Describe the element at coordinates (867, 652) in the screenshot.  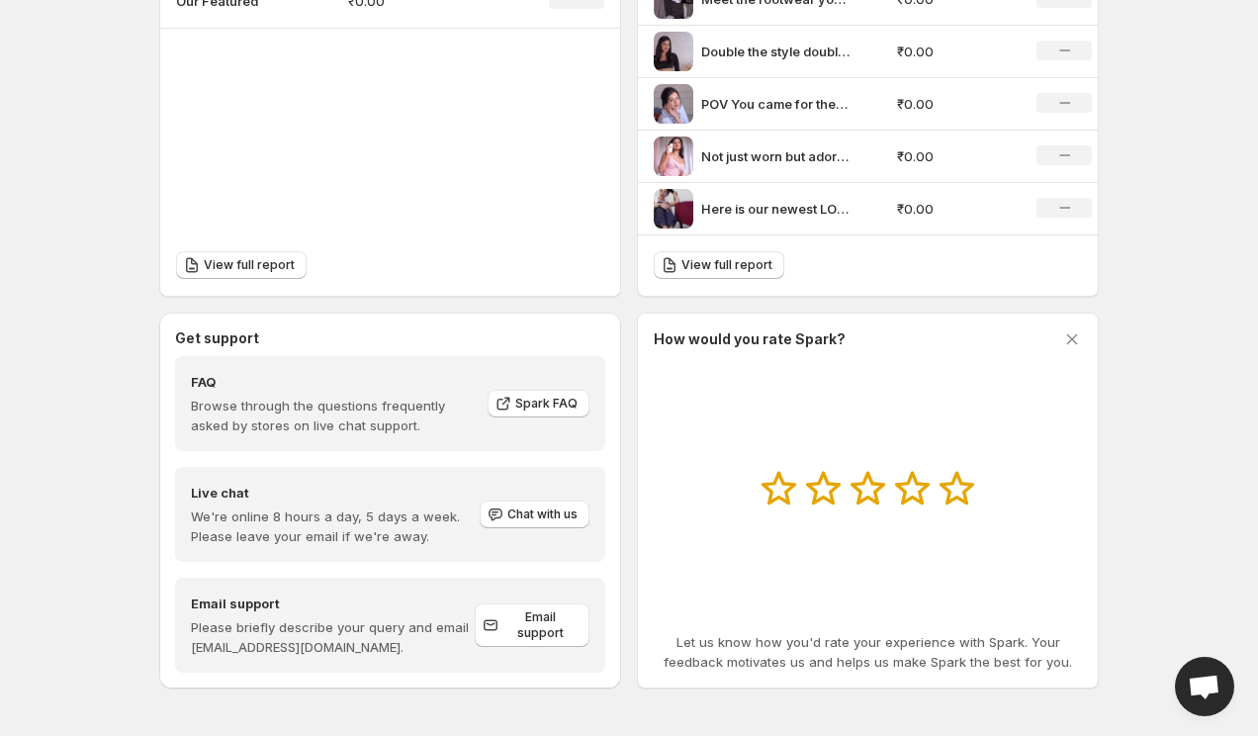
I see `p: Let us know how you'd rate your experience with Spark. Your feedback motivates us and helps us ma...` at that location.